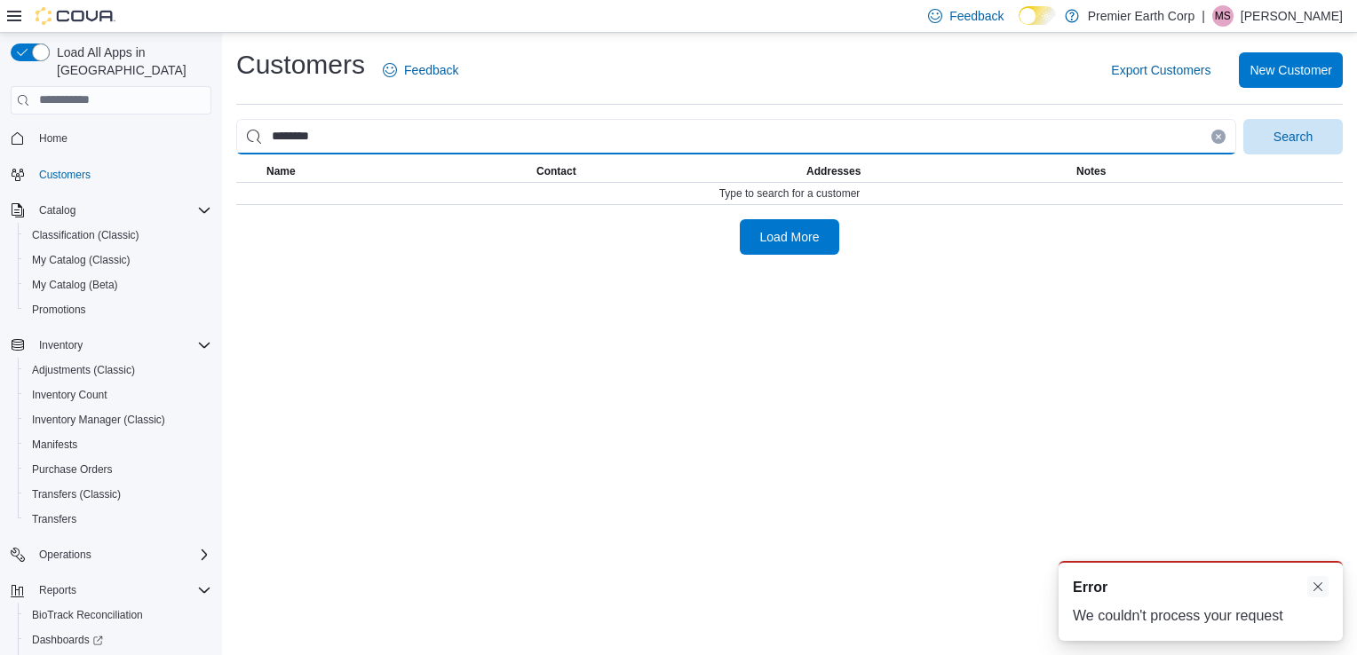  Describe the element at coordinates (1290, 70) in the screenshot. I see `span: New Customer` at that location.